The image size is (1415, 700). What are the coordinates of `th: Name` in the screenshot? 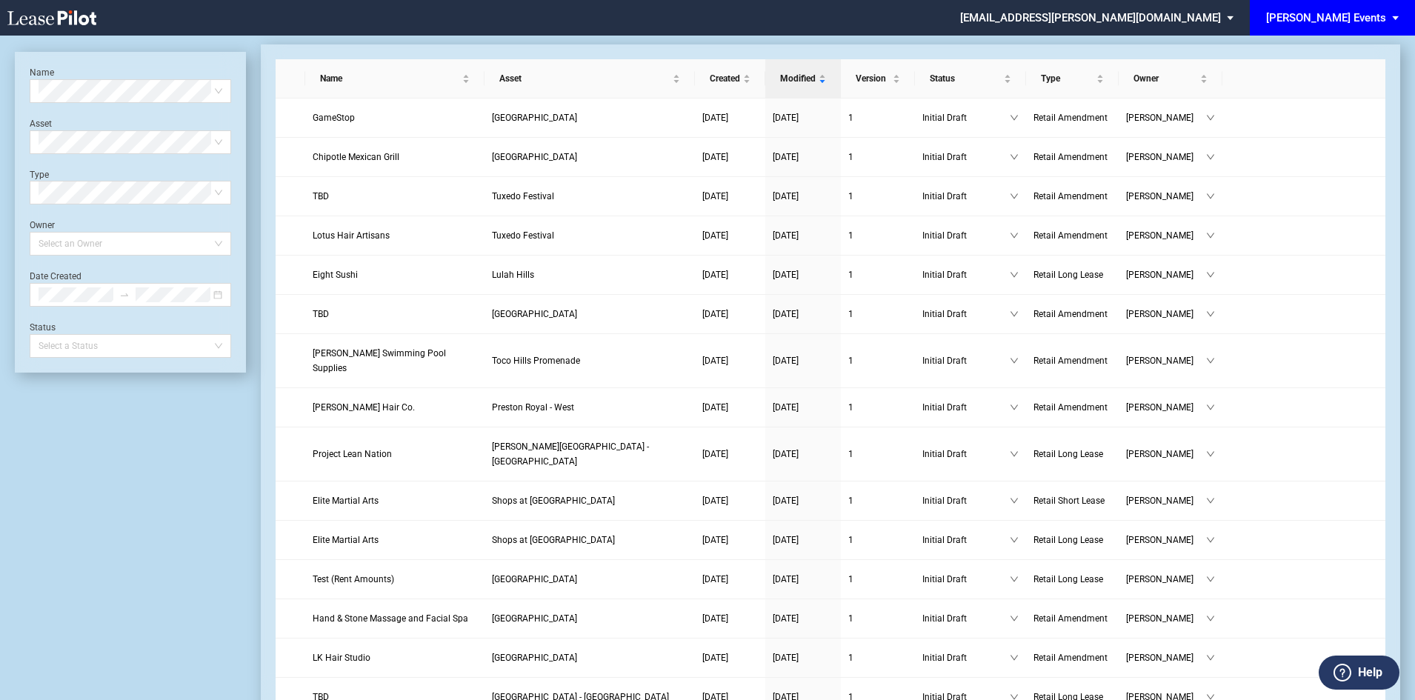 It's located at (395, 79).